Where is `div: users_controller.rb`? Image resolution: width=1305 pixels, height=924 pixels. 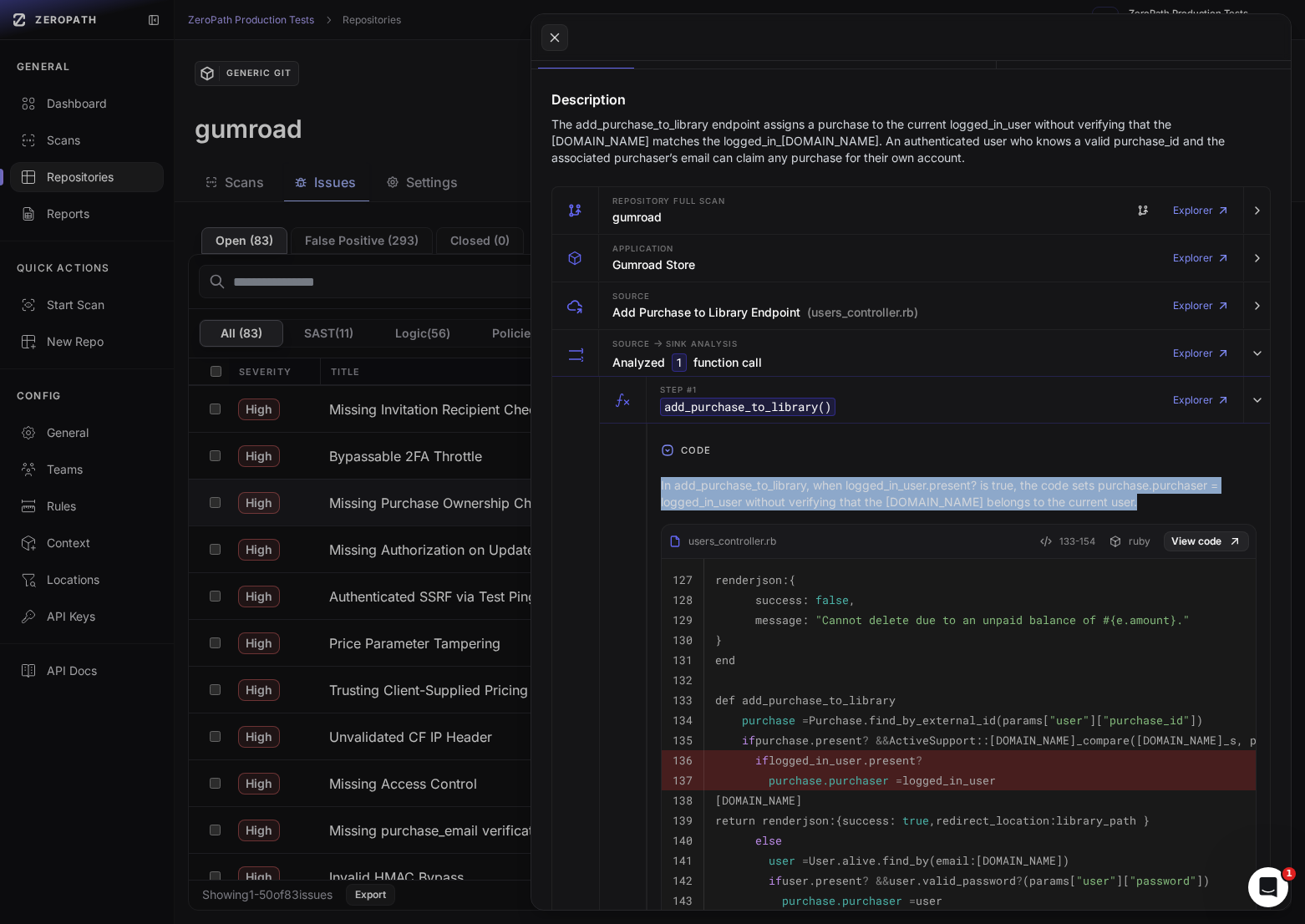
div: users_controller.rb is located at coordinates (721, 542).